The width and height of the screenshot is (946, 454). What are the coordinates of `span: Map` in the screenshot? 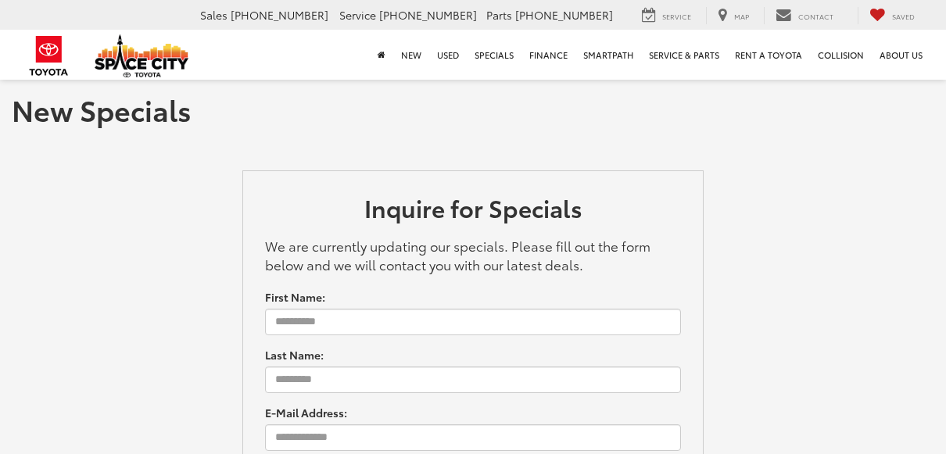 It's located at (742, 16).